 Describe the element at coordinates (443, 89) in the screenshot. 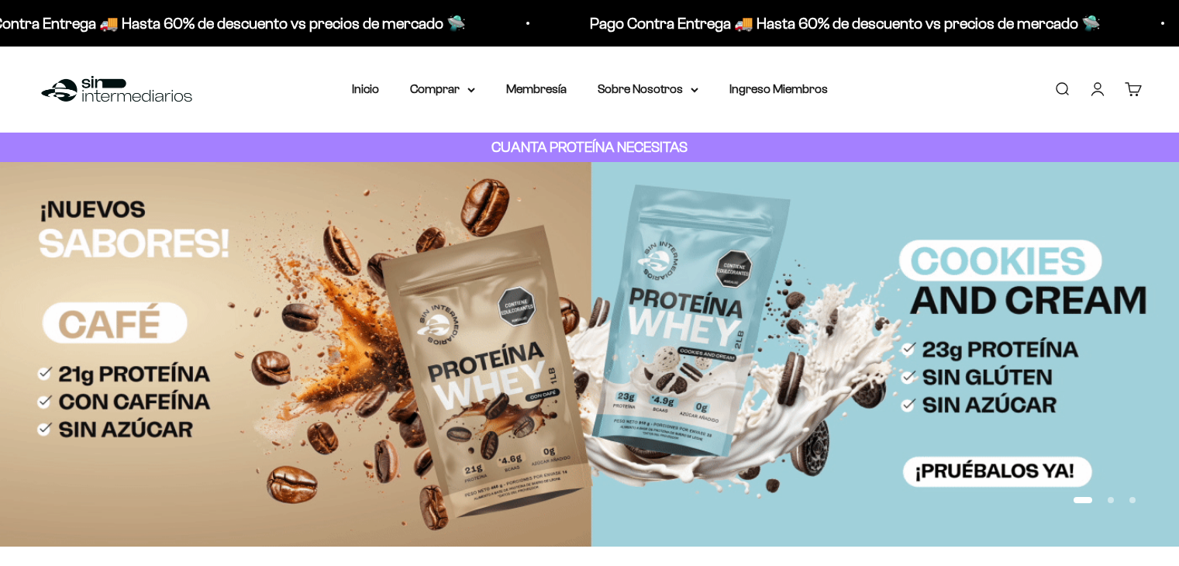

I see `summary: Comprar` at that location.